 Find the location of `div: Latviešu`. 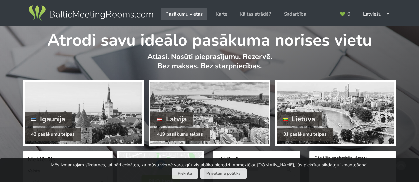

div: Latviešu is located at coordinates (376, 14).